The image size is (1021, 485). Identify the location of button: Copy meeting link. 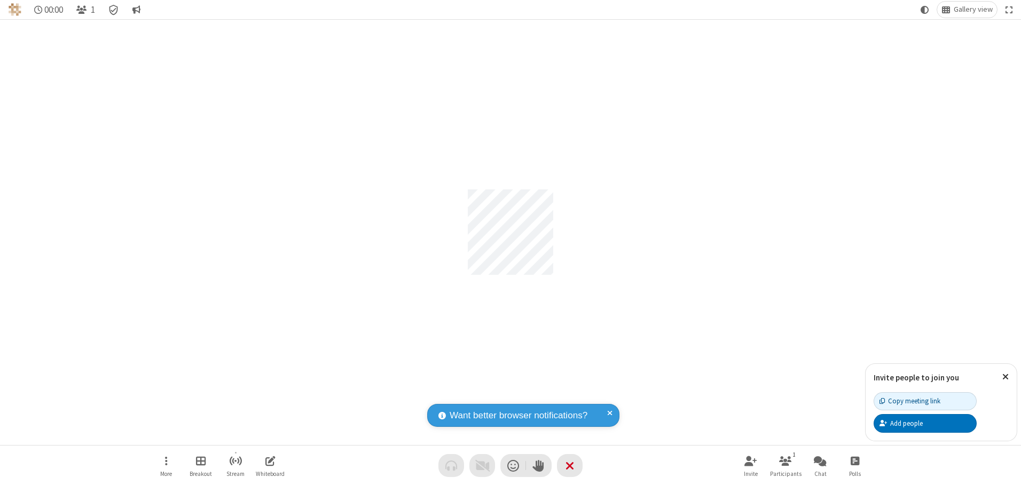
(925, 402).